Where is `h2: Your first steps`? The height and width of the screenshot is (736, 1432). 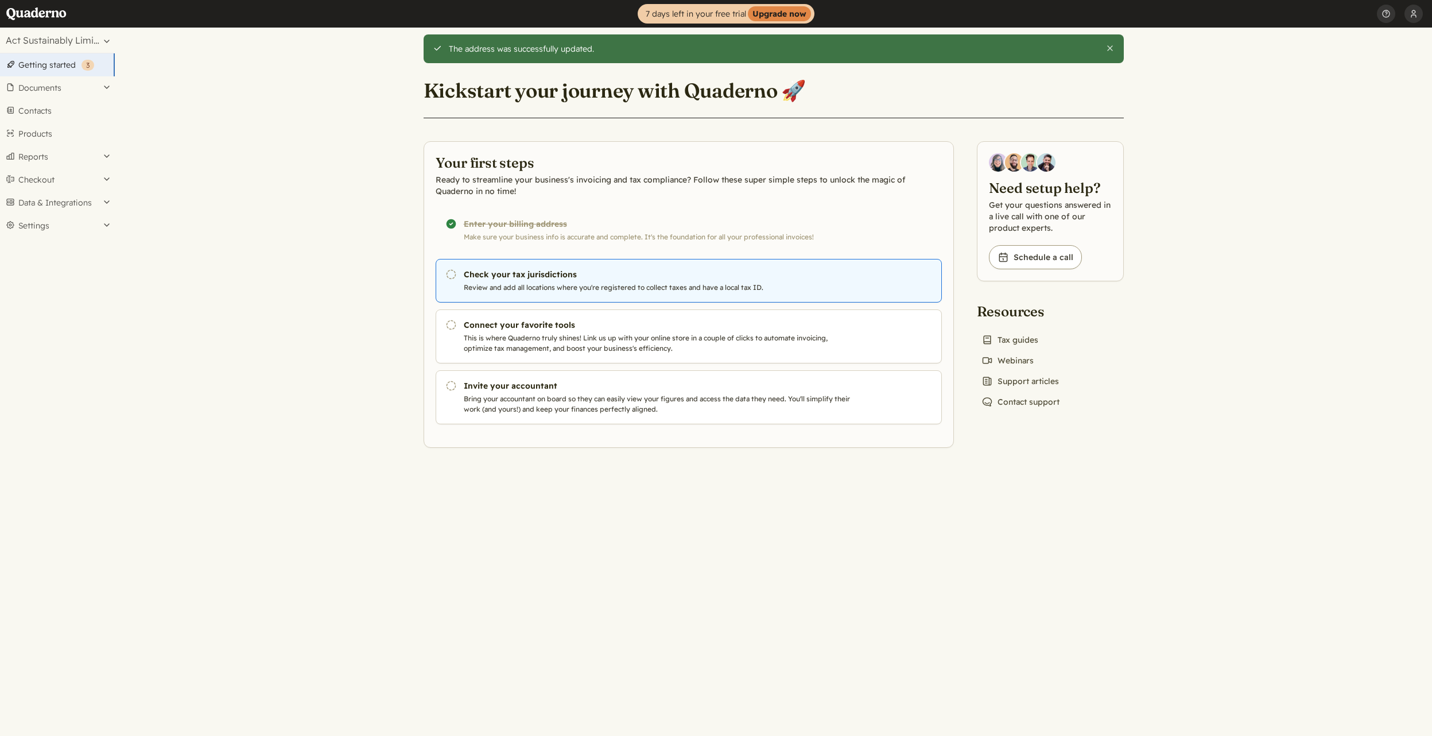 h2: Your first steps is located at coordinates (689, 162).